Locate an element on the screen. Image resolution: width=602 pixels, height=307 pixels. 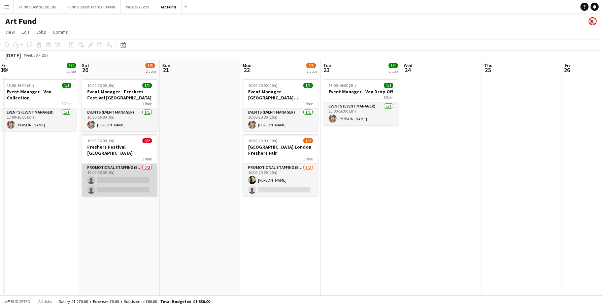
button: Purina Denta Life City is located at coordinates (38, 7).